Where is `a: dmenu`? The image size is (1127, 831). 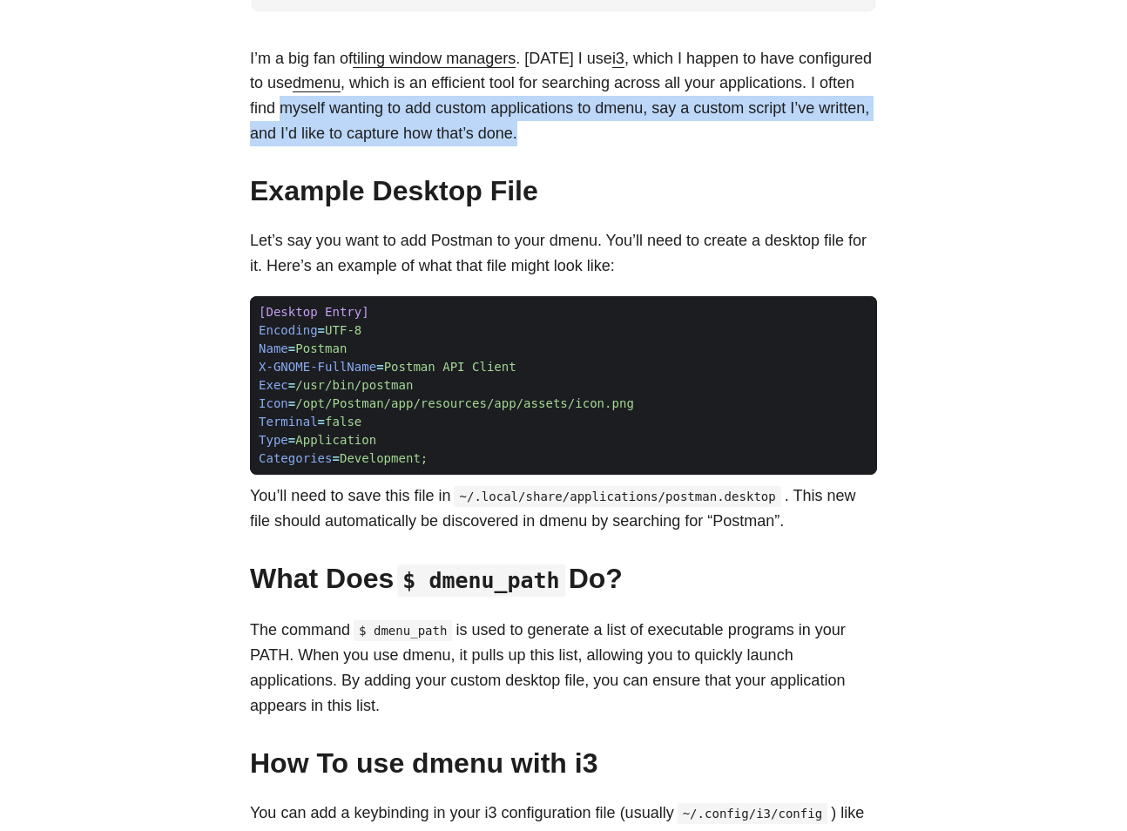 a: dmenu is located at coordinates (316, 83).